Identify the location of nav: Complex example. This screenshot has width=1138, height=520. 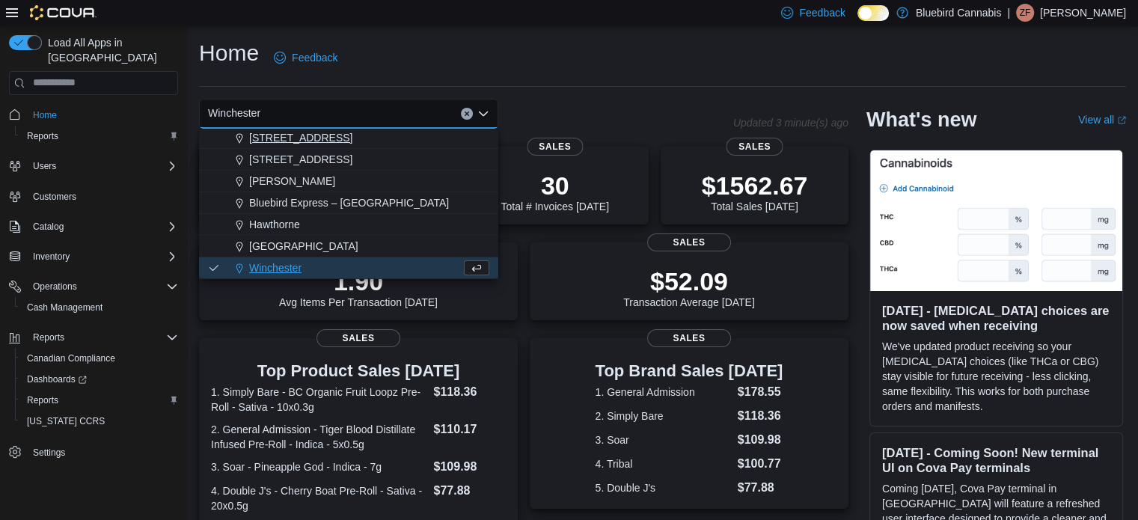
(94, 300).